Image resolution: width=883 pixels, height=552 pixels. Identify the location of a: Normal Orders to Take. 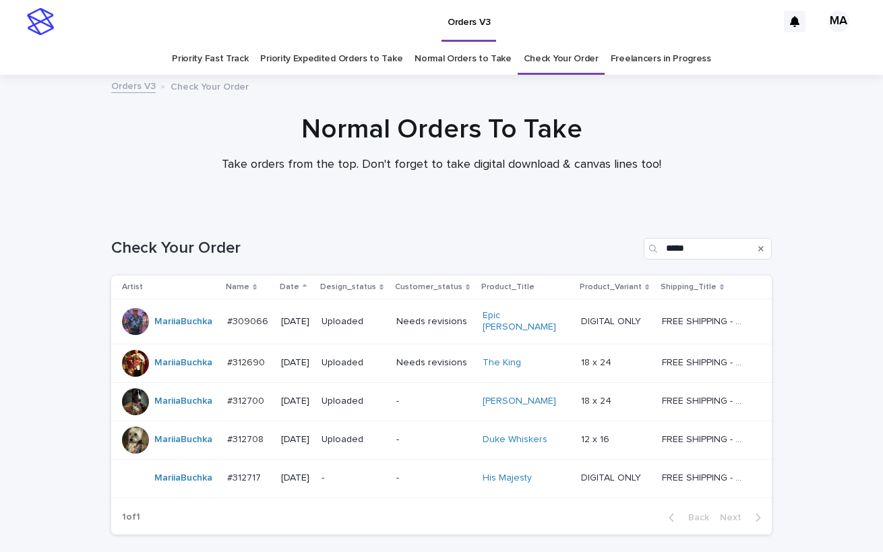
(463, 59).